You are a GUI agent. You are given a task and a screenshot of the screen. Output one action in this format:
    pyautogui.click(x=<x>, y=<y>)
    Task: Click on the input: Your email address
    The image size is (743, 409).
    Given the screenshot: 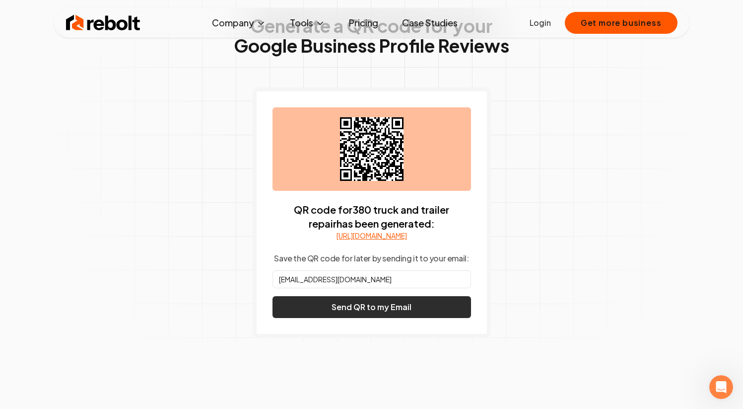 What is the action you would take?
    pyautogui.click(x=372, y=279)
    